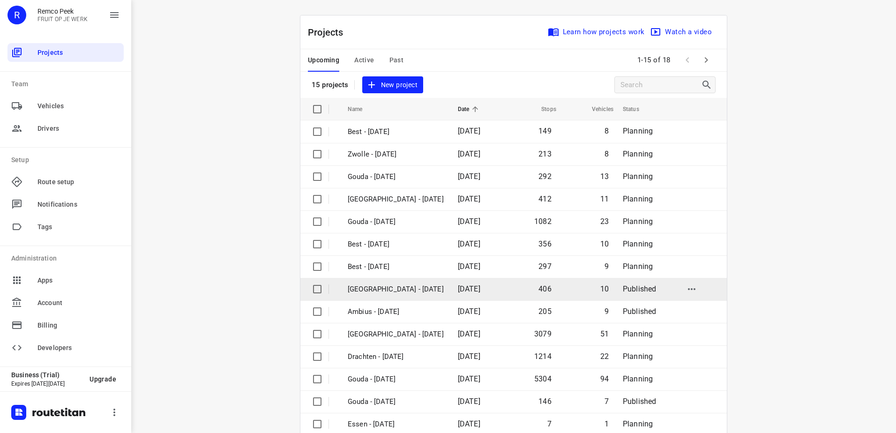 Image resolution: width=896 pixels, height=433 pixels. Describe the element at coordinates (393, 85) in the screenshot. I see `button: New project` at that location.